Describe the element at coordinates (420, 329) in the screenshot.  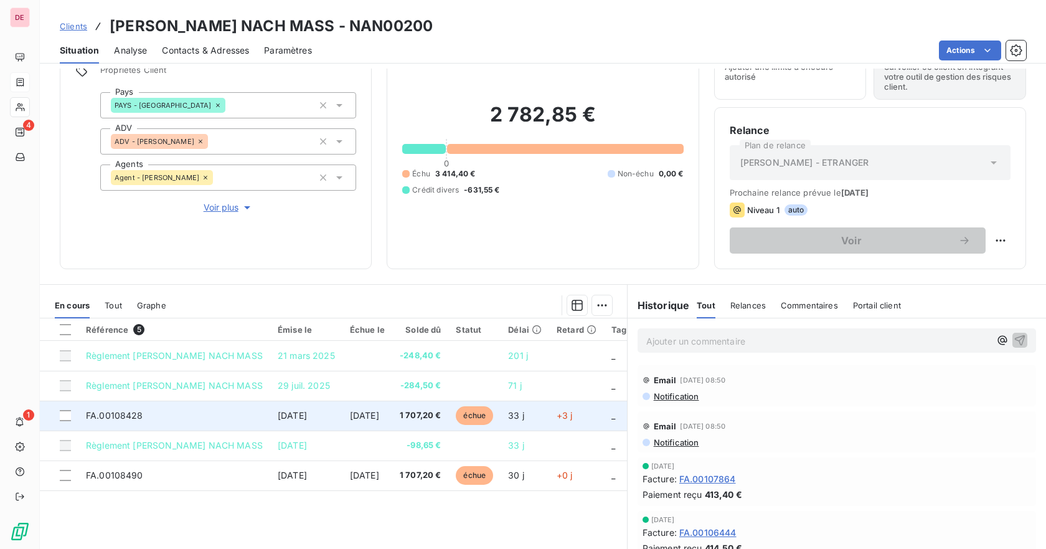
I see `div: Solde dû` at that location.